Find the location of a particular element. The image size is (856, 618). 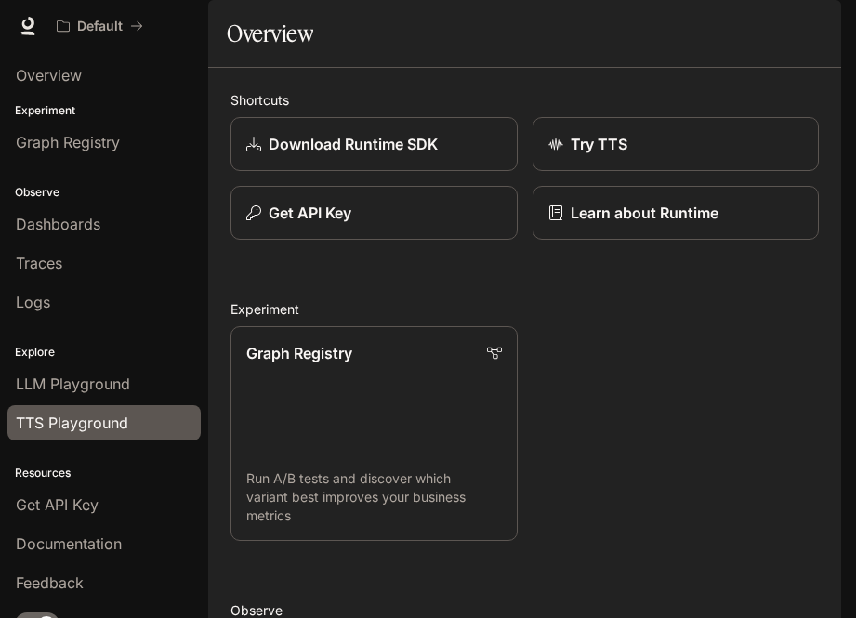

a: Download Runtime SDK is located at coordinates (373, 144).